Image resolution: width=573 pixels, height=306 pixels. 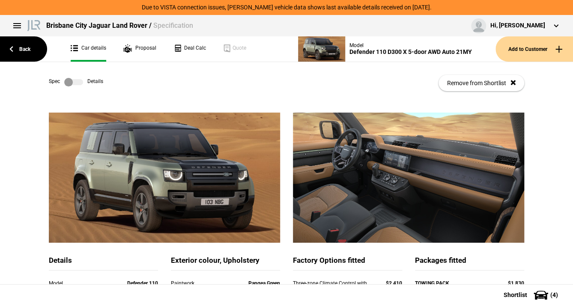 I want to click on a: Proposal, so click(x=140, y=49).